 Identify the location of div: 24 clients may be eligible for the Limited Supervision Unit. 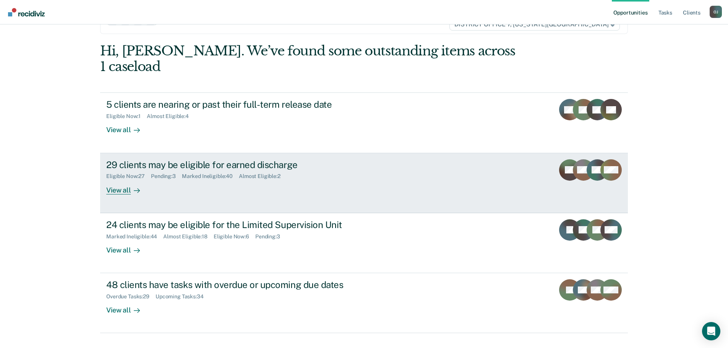
(240, 225).